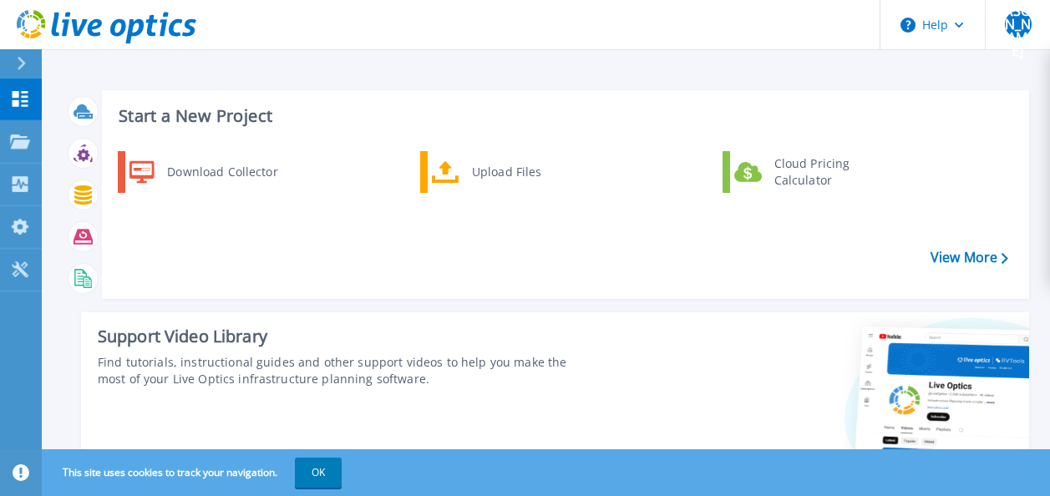  What do you see at coordinates (505, 172) in the screenshot?
I see `a: Upload Files` at bounding box center [505, 172].